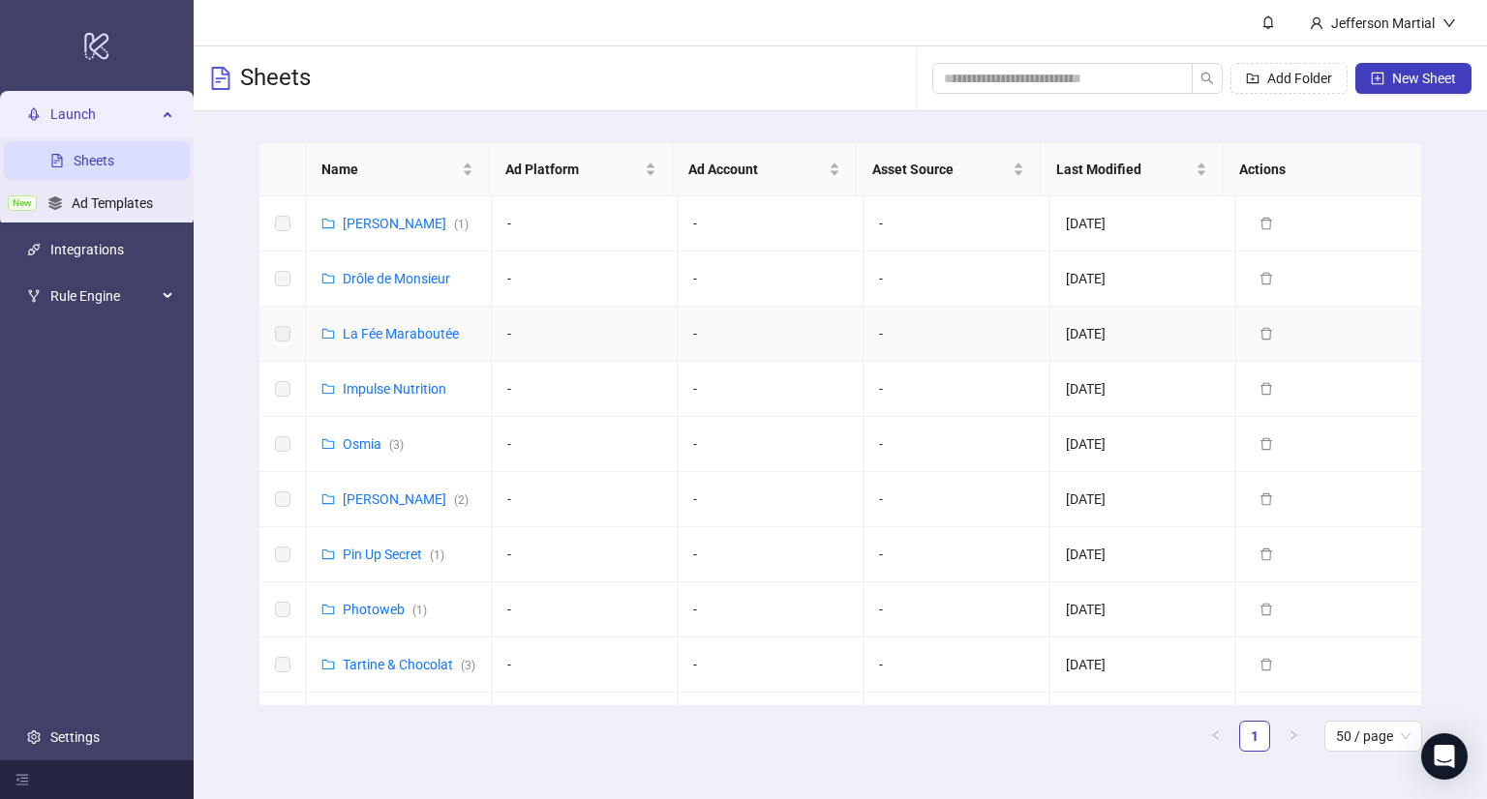  What do you see at coordinates (87, 250) in the screenshot?
I see `a: Integrations` at bounding box center [87, 250].